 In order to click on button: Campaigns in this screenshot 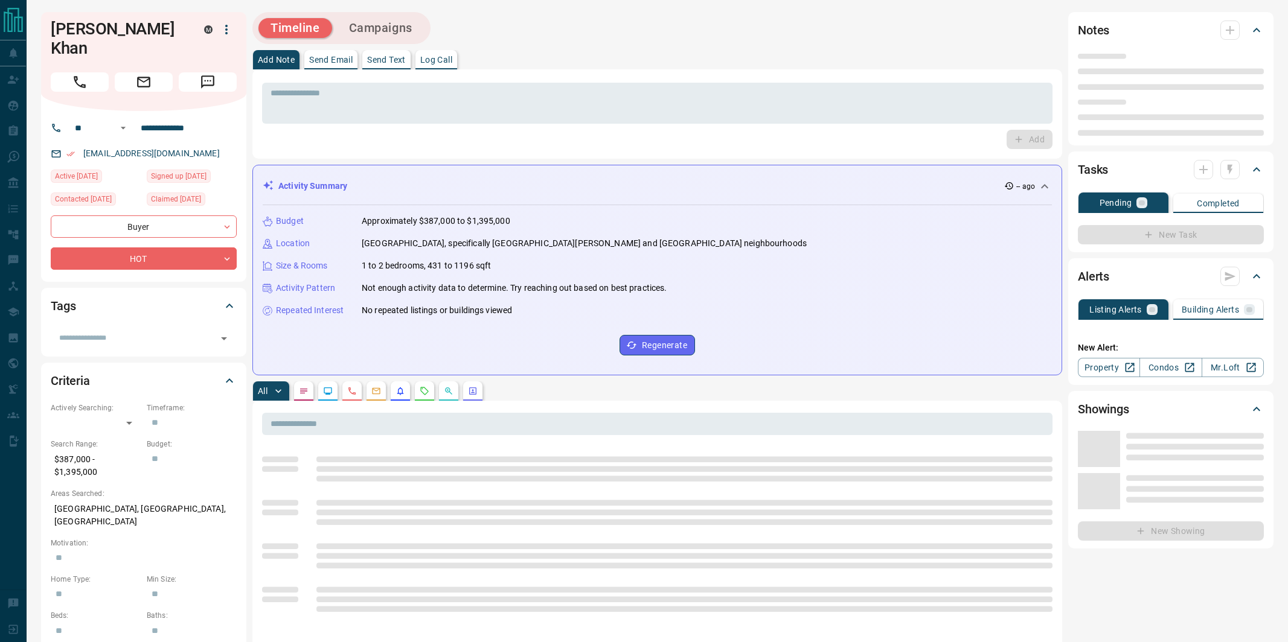, I will do `click(380, 28)`.